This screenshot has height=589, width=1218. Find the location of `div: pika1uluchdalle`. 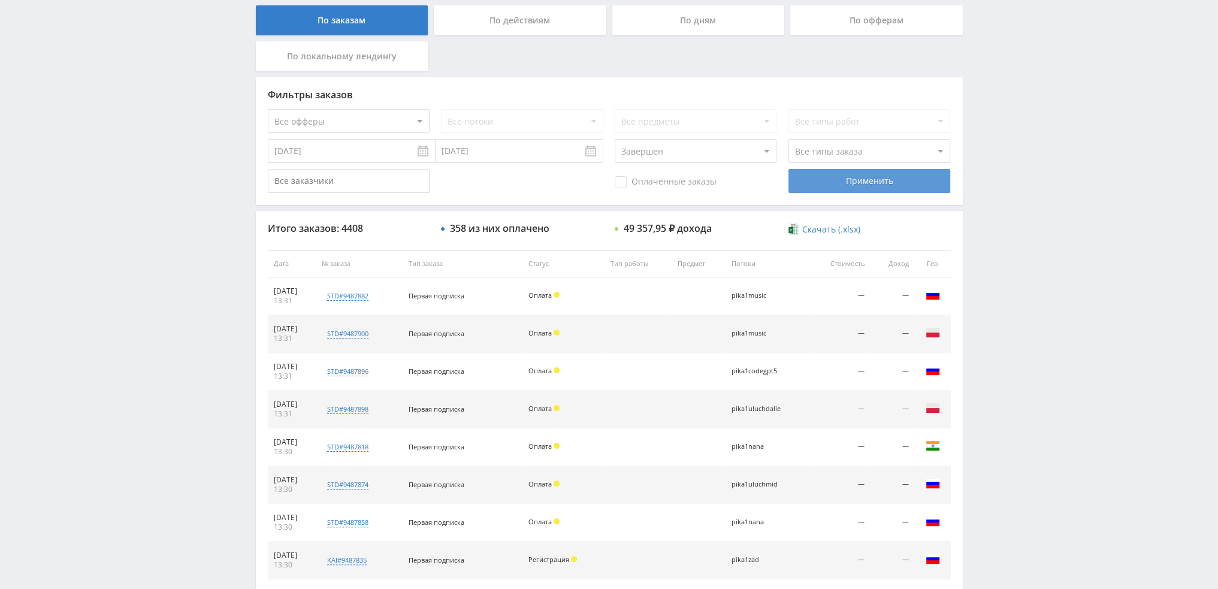

div: pika1uluchdalle is located at coordinates (758, 409).